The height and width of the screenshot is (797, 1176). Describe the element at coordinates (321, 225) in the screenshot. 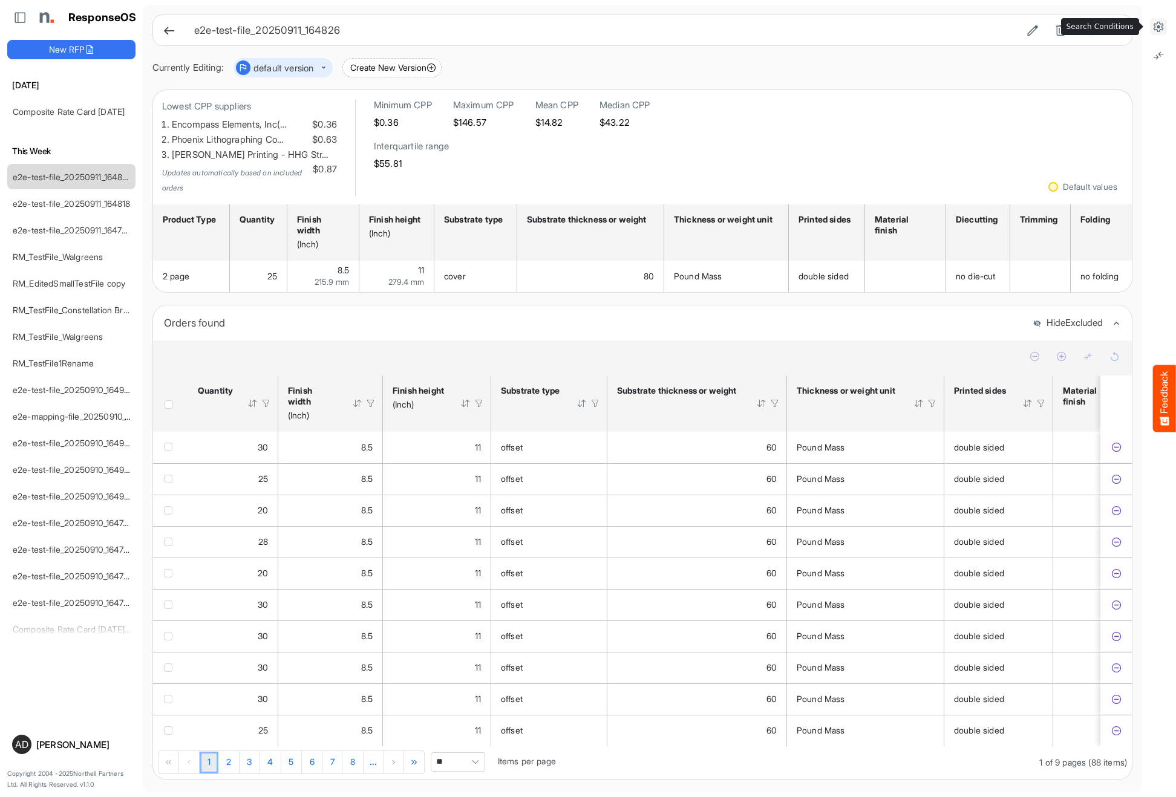

I see `div: Finish width` at that location.